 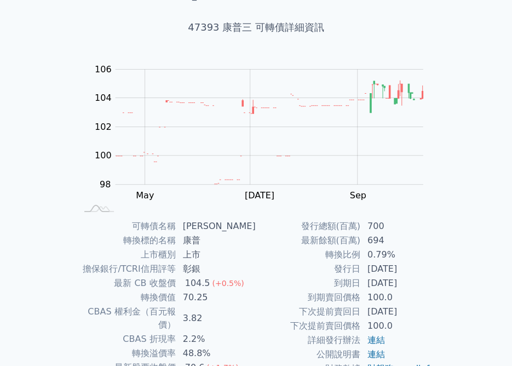 What do you see at coordinates (127, 226) in the screenshot?
I see `td: 可轉債名稱` at bounding box center [127, 226].